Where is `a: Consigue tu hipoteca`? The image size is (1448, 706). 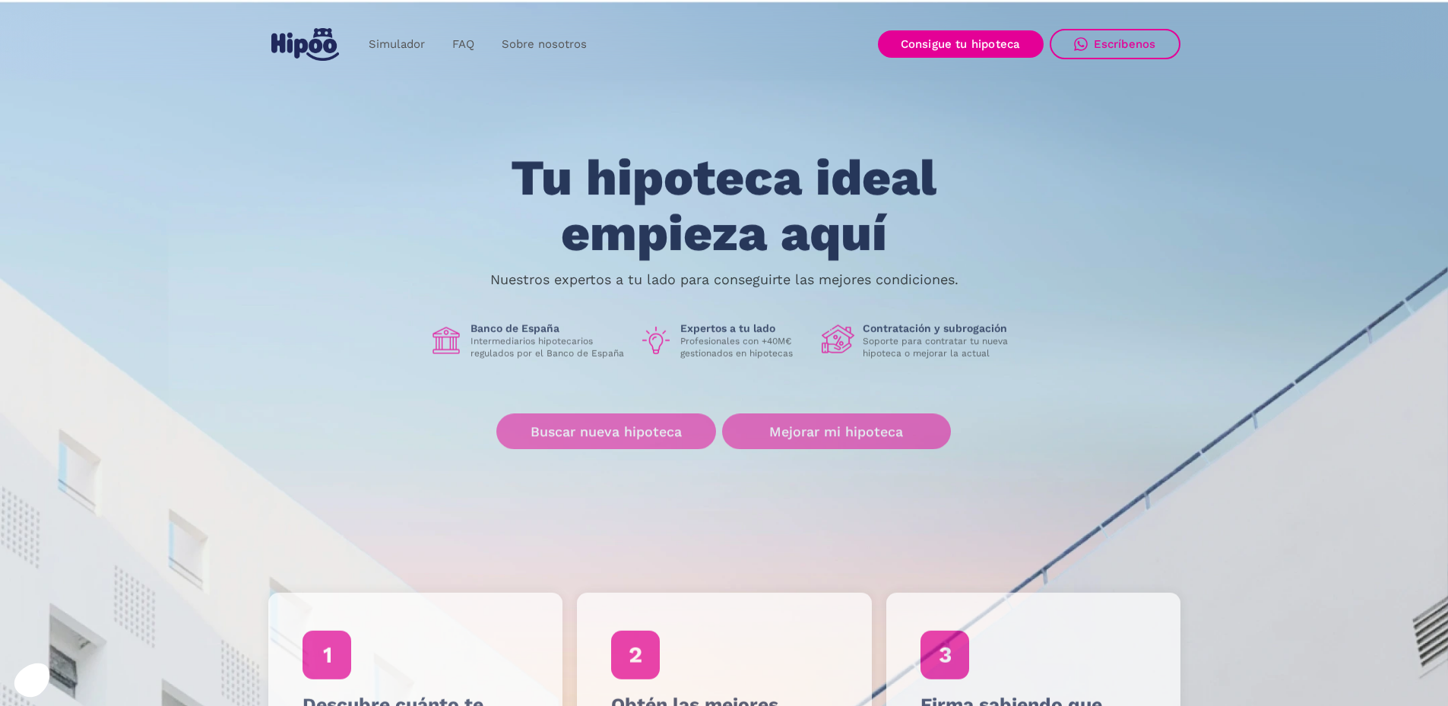
a: Consigue tu hipoteca is located at coordinates (961, 44).